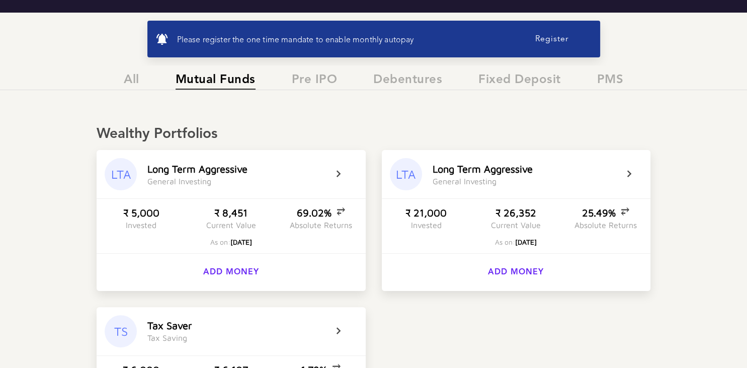  I want to click on div: ₹ 26,352, so click(515, 212).